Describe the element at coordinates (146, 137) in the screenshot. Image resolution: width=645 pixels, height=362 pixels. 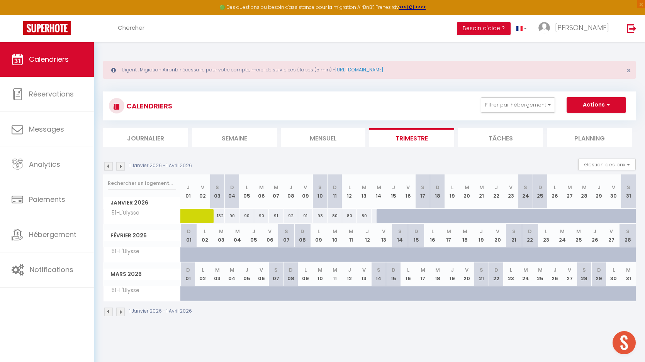
I see `li: Journalier` at that location.